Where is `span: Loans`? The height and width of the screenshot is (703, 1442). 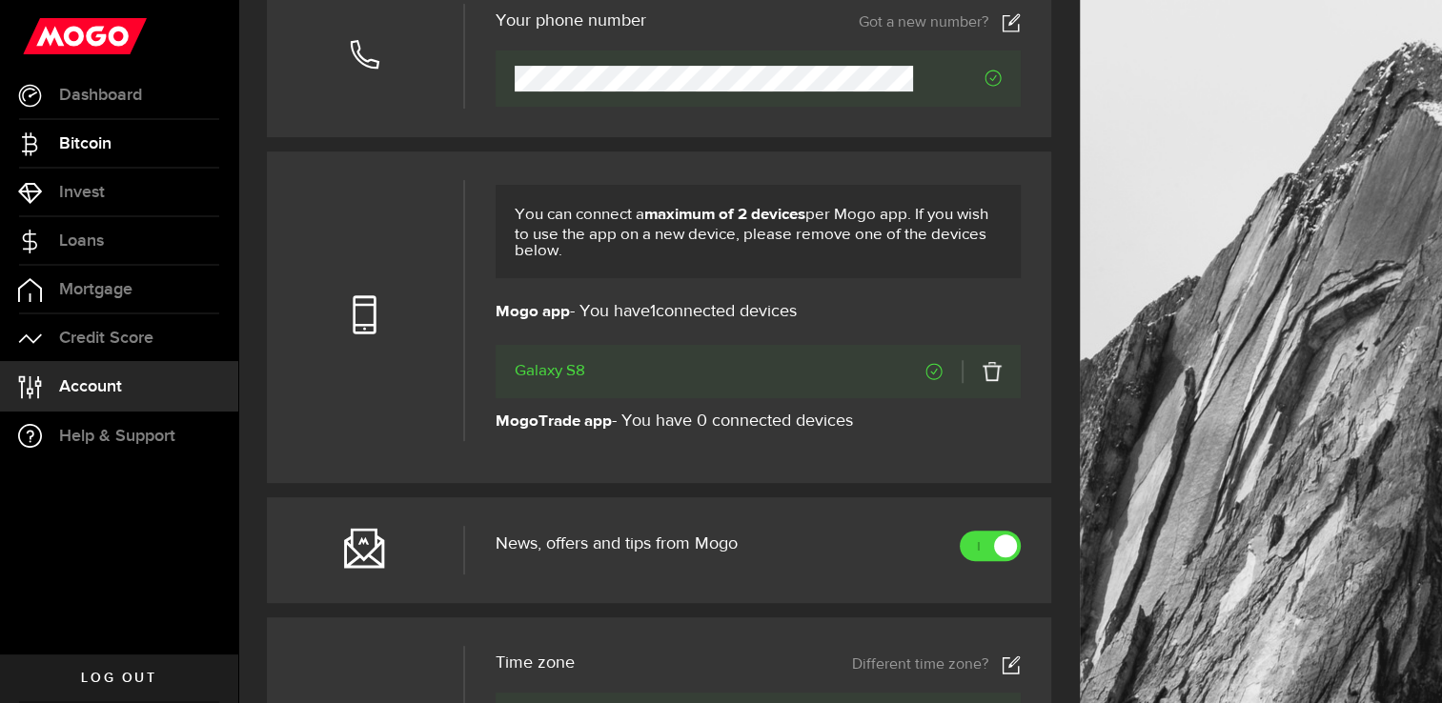 span: Loans is located at coordinates (81, 241).